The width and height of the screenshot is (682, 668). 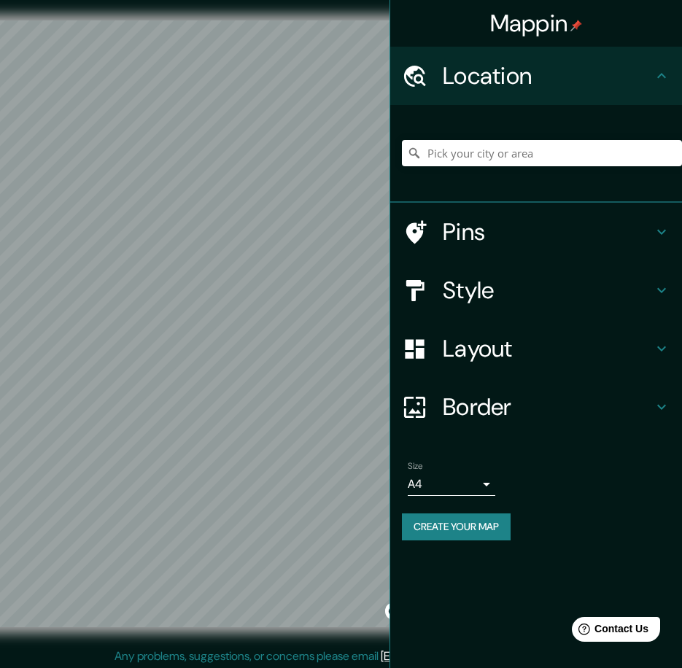 What do you see at coordinates (547, 232) in the screenshot?
I see `h4: Pins` at bounding box center [547, 232].